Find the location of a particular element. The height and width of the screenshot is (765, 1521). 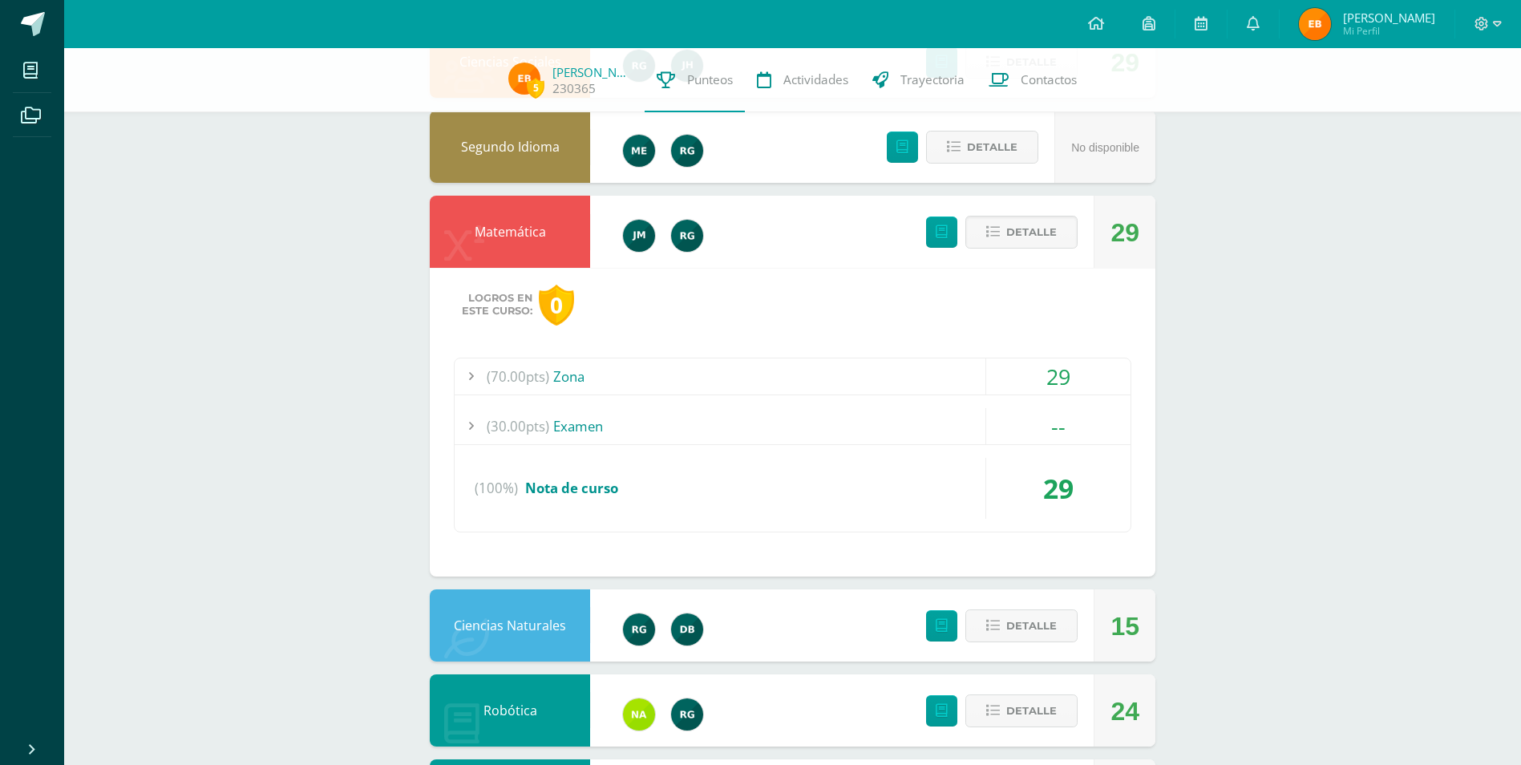

span: Contactos is located at coordinates (1049, 79).